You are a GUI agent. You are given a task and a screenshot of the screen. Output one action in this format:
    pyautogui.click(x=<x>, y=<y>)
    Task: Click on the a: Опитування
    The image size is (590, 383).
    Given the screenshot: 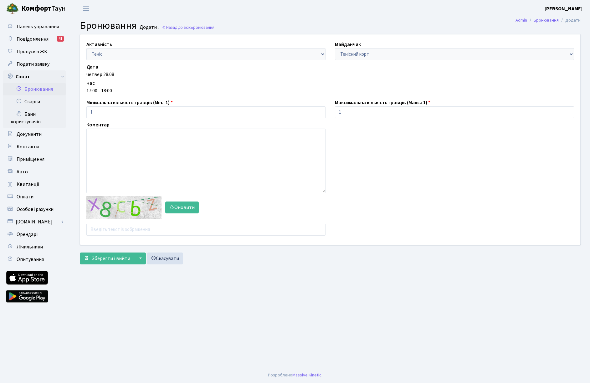 What is the action you would take?
    pyautogui.click(x=34, y=260)
    